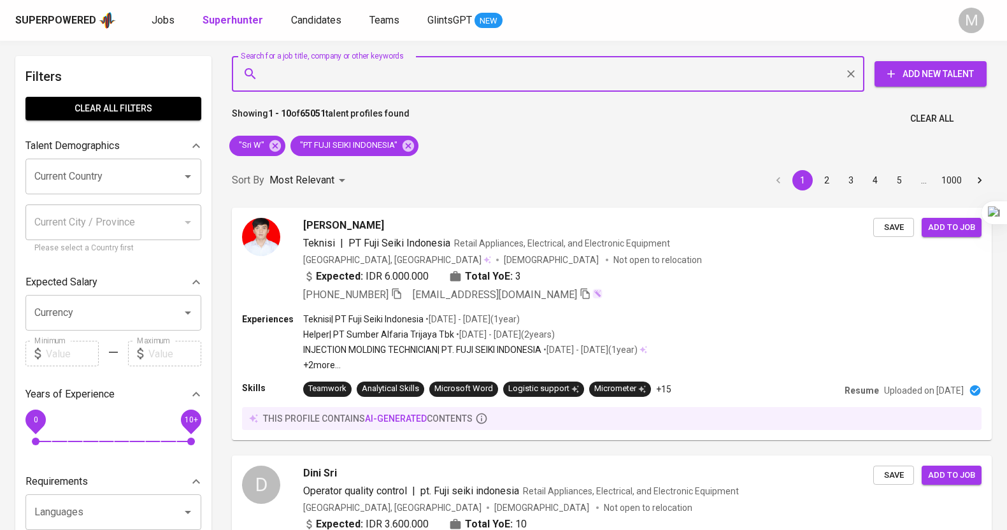  What do you see at coordinates (396, 419) in the screenshot?
I see `span: AI-generated` at bounding box center [396, 419].